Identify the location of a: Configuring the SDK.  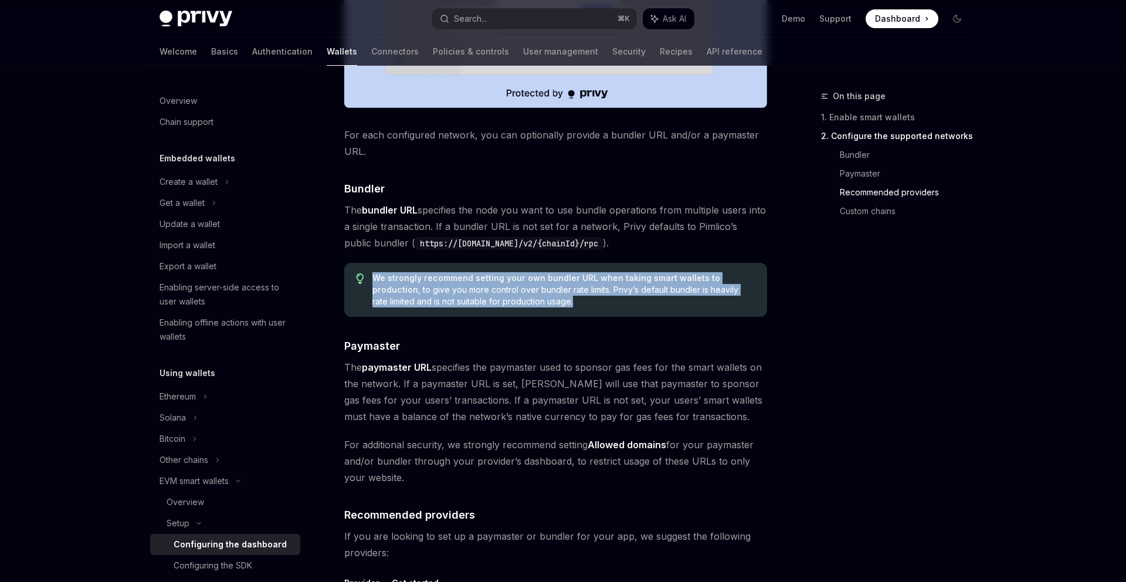
(225, 565).